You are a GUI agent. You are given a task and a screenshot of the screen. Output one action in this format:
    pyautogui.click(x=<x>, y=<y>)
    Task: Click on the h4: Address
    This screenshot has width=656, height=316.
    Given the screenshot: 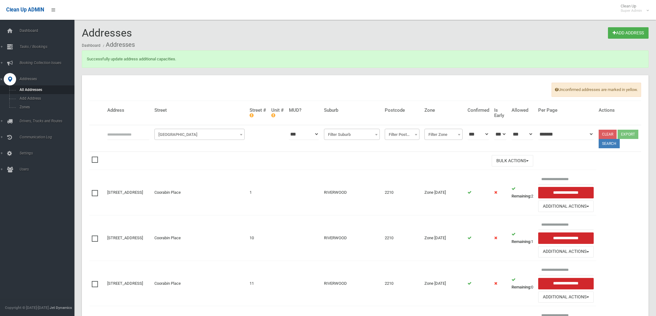 What is the action you would take?
    pyautogui.click(x=128, y=110)
    